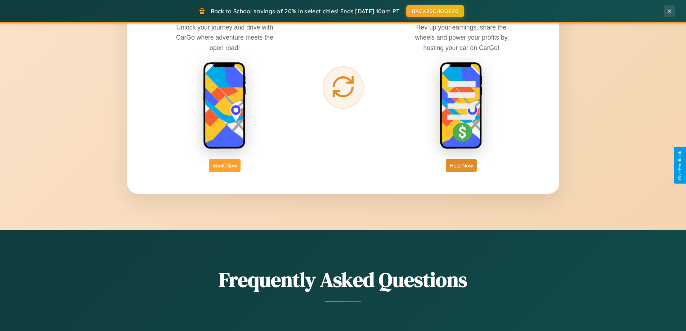 This screenshot has width=686, height=331. Describe the element at coordinates (343, 279) in the screenshot. I see `h2: Frequently Asked Questions` at that location.